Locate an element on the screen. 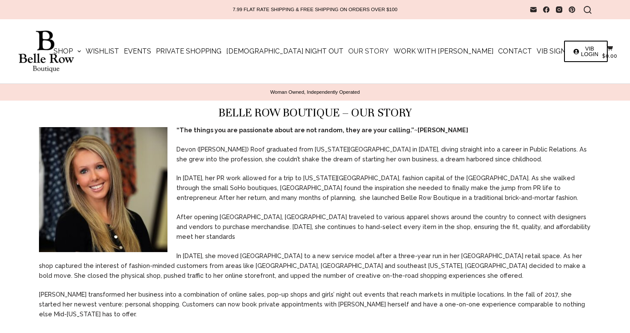 The width and height of the screenshot is (630, 333). a: Private Shopping is located at coordinates (189, 51).